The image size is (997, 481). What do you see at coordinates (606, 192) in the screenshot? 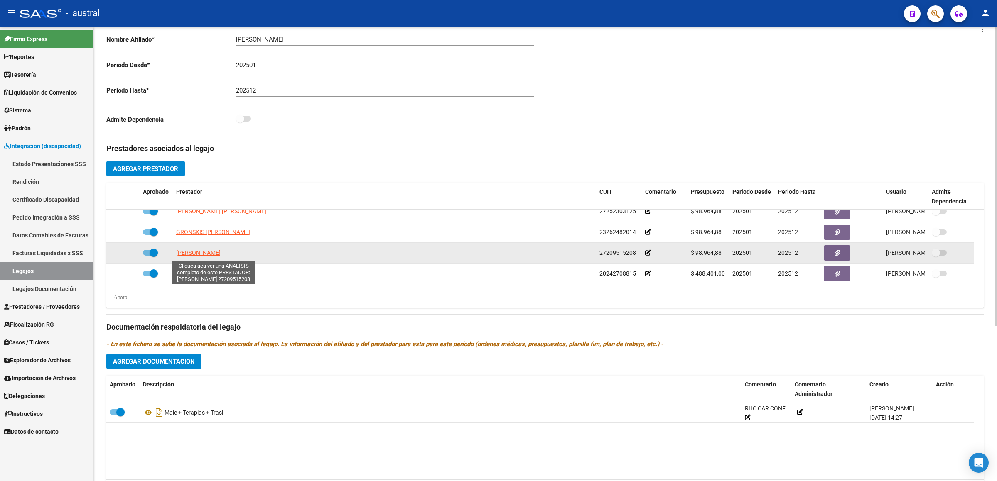
I see `span: CUIT` at bounding box center [606, 192].